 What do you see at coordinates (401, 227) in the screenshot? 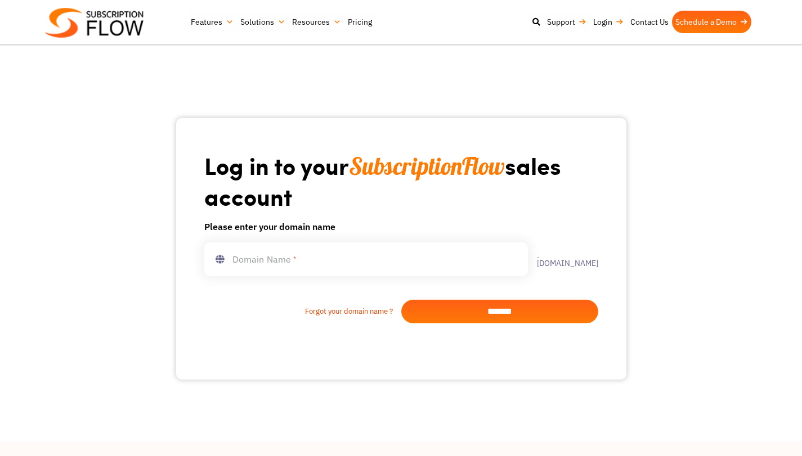
I see `h6: Please enter your domain name` at bounding box center [401, 227].